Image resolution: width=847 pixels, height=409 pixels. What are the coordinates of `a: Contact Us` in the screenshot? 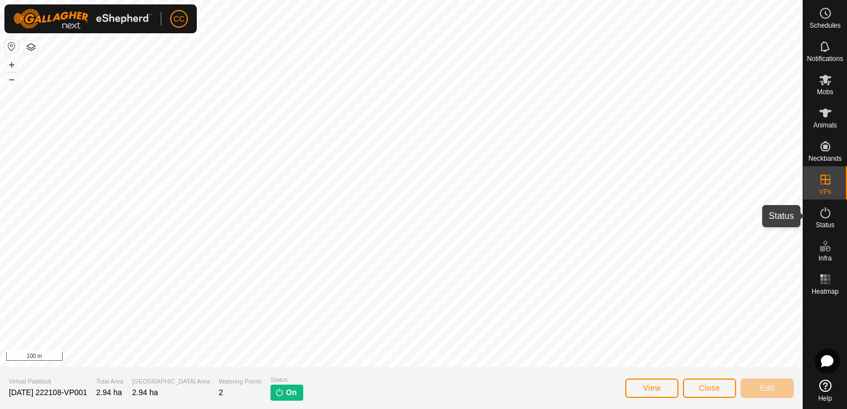 It's located at (428, 358).